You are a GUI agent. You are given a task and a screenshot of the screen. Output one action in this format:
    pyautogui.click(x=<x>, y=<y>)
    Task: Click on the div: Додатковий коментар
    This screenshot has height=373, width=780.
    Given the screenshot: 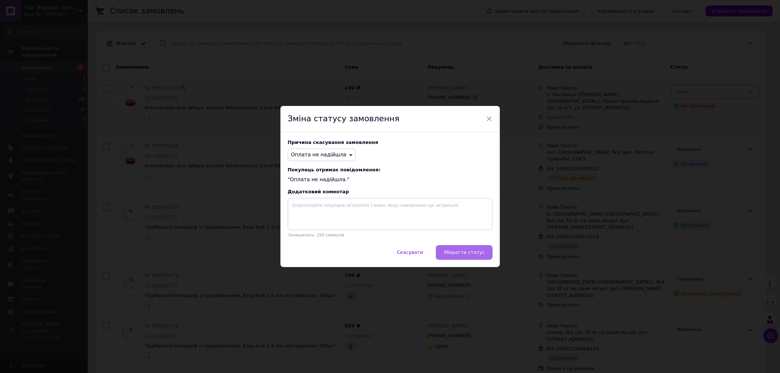 What is the action you would take?
    pyautogui.click(x=390, y=192)
    